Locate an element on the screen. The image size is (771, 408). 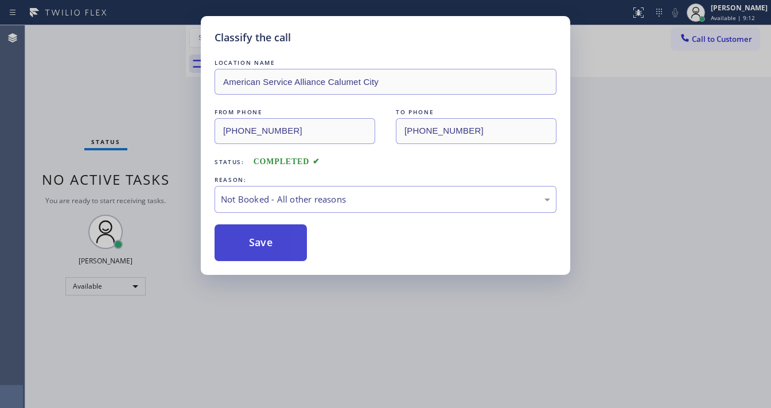
div: LOCATION NAME is located at coordinates (386, 63).